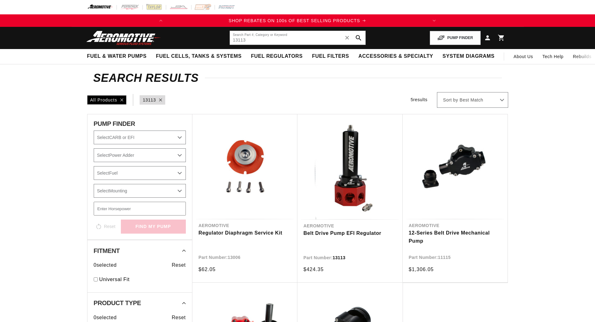  What do you see at coordinates (331, 56) in the screenshot?
I see `span: Fuel Filters` at bounding box center [331, 56].